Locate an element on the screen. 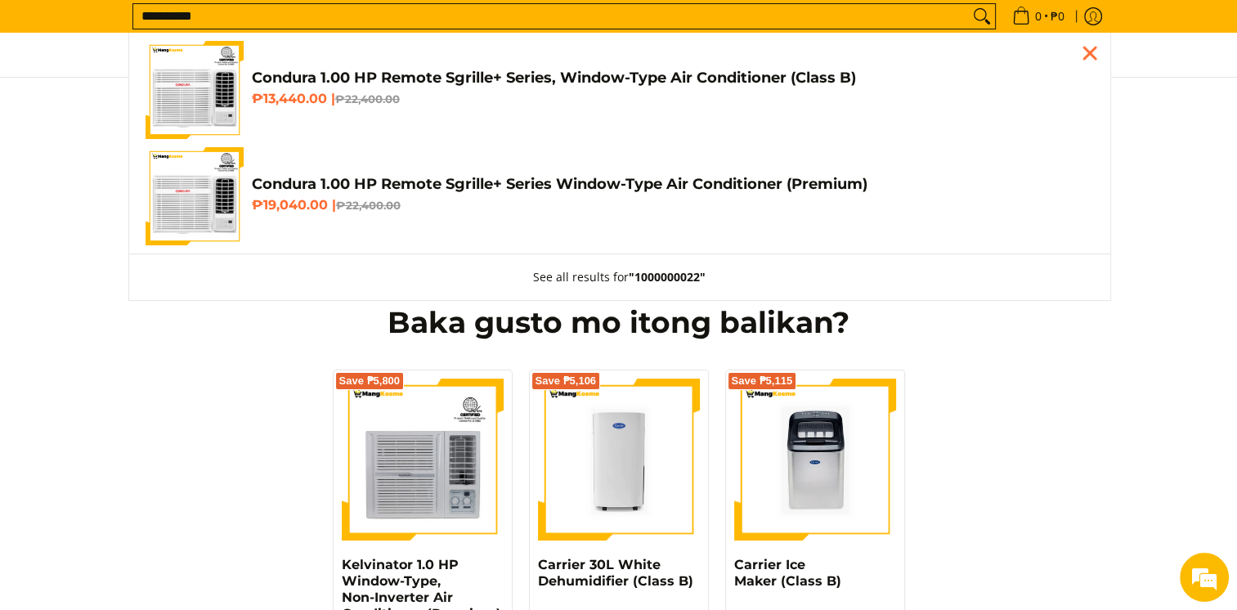  h2: Baka gusto mo itong balikan? is located at coordinates (619, 322).